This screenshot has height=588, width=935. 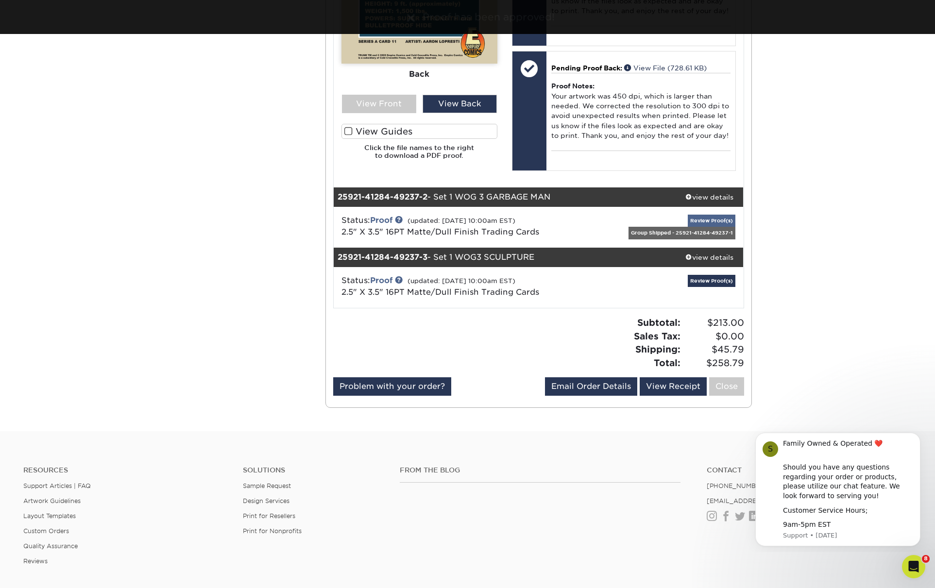 What do you see at coordinates (107, 112) in the screenshot?
I see `p: Message from Support, sent 66w ago` at bounding box center [107, 112].